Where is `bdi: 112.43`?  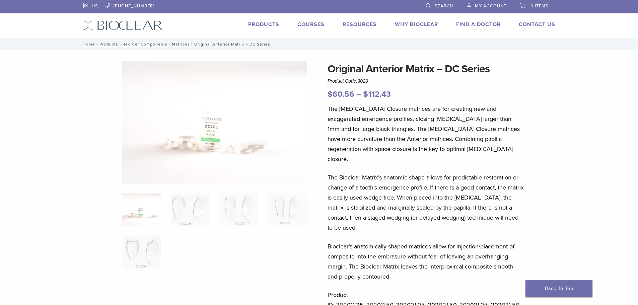
bdi: 112.43 is located at coordinates (377, 94).